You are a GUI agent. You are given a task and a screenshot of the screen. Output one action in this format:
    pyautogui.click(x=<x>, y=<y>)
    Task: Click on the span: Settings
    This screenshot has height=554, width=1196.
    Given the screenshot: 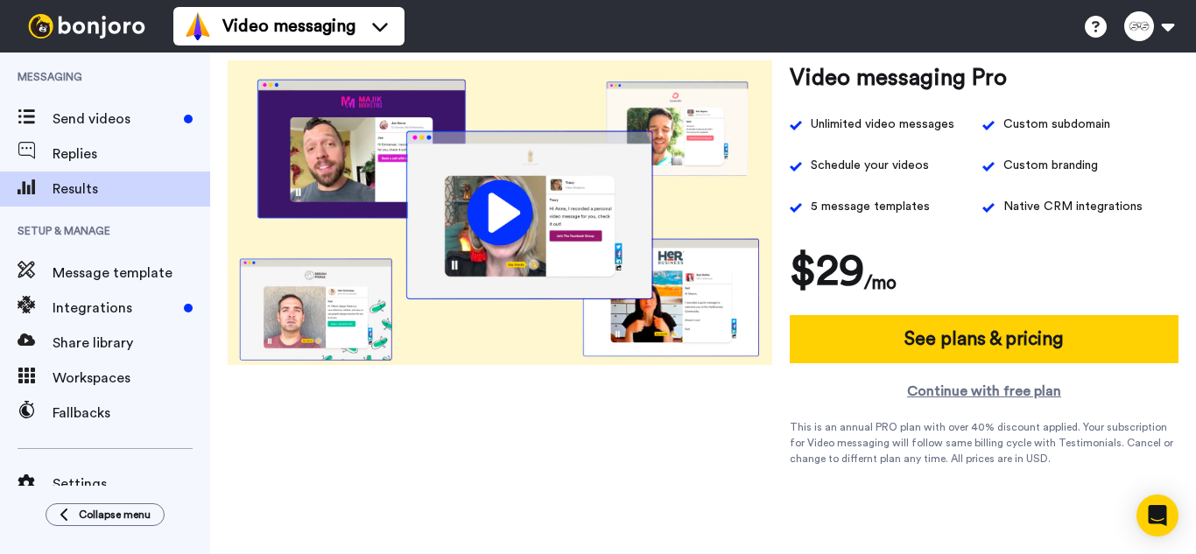 What is the action you would take?
    pyautogui.click(x=131, y=484)
    